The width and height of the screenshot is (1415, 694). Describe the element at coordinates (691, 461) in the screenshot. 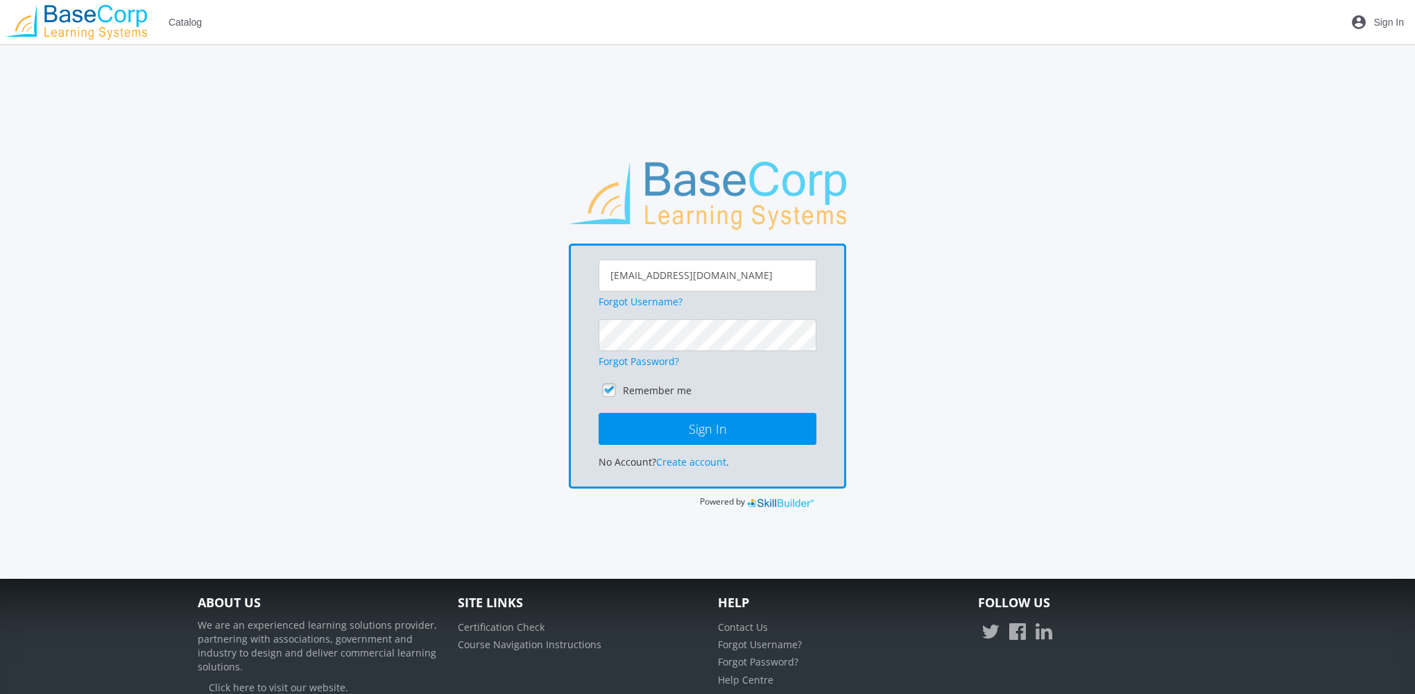

I see `a: Create account` at that location.